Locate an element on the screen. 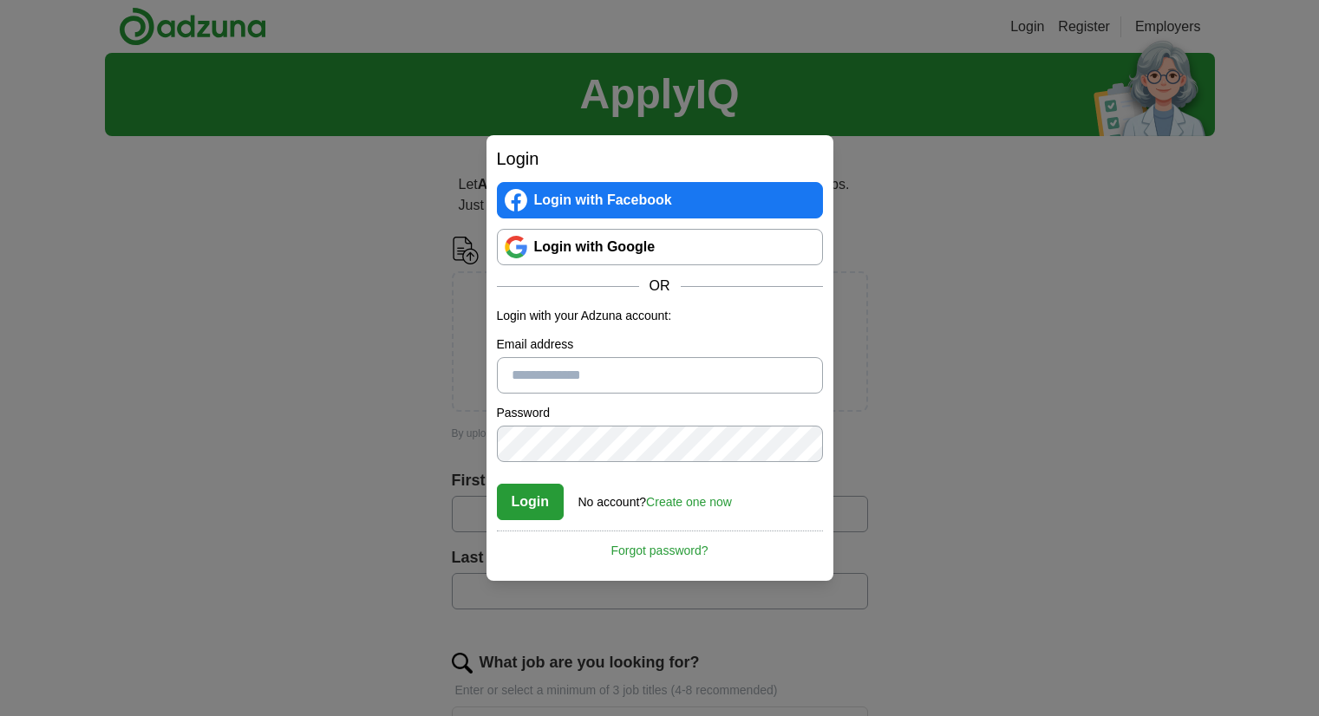  p: Login with your Adzuna account: is located at coordinates (660, 316).